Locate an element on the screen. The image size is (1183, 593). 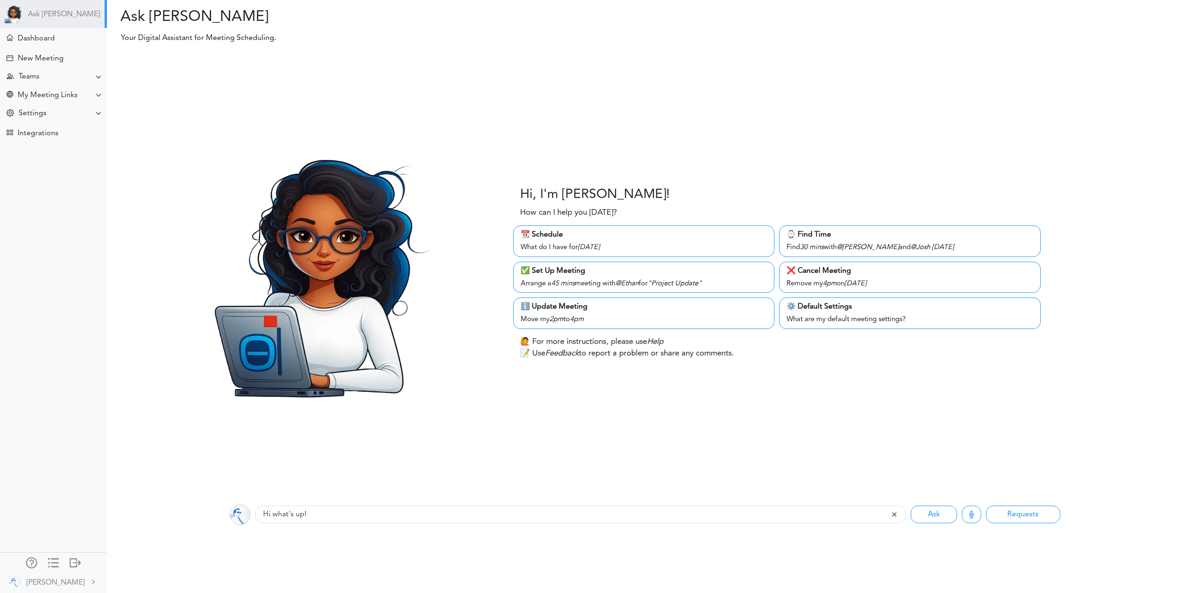
p: 📝 Use to report a problem or share any comments. is located at coordinates (627, 354).